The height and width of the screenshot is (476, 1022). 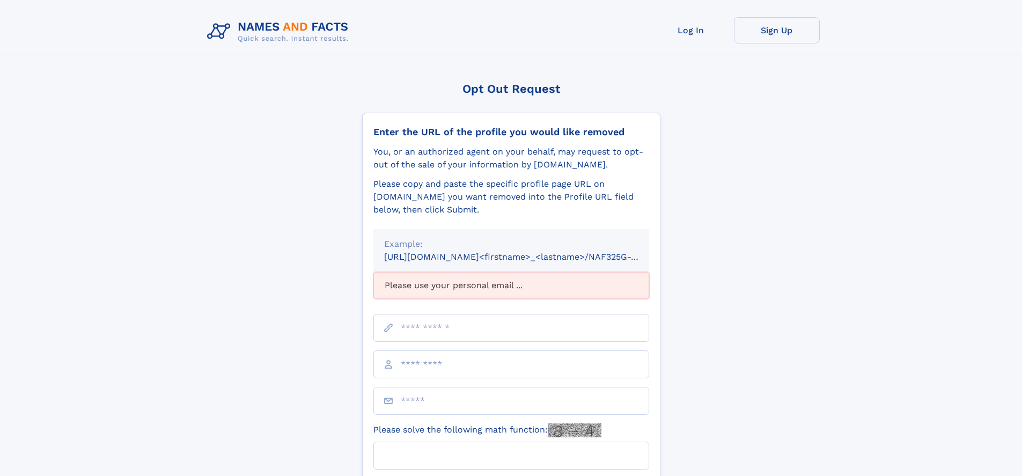 What do you see at coordinates (511, 285) in the screenshot?
I see `div: Please use your personal email ...` at bounding box center [511, 285].